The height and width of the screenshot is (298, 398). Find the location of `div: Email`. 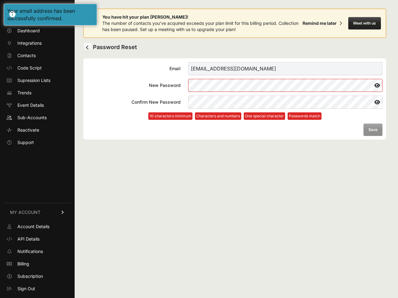

div: Email is located at coordinates (134, 69).